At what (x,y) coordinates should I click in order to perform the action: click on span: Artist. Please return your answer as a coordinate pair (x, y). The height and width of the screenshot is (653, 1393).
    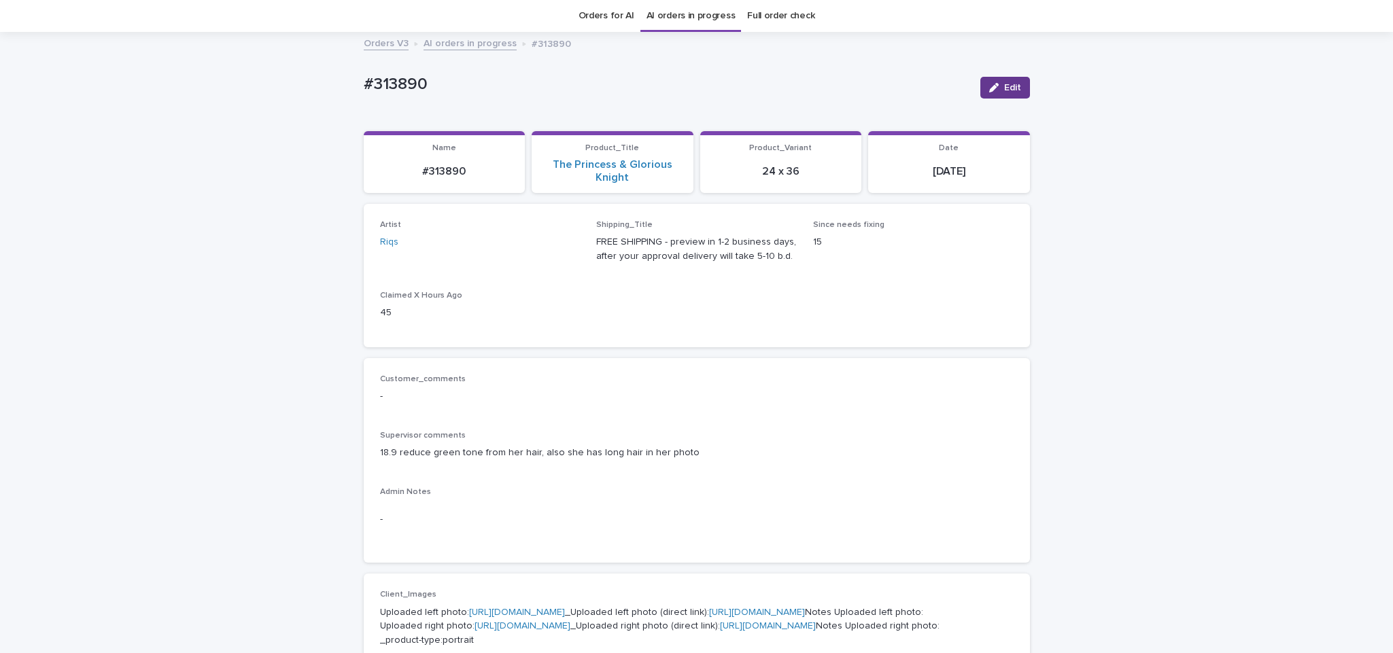
    Looking at the image, I should click on (390, 225).